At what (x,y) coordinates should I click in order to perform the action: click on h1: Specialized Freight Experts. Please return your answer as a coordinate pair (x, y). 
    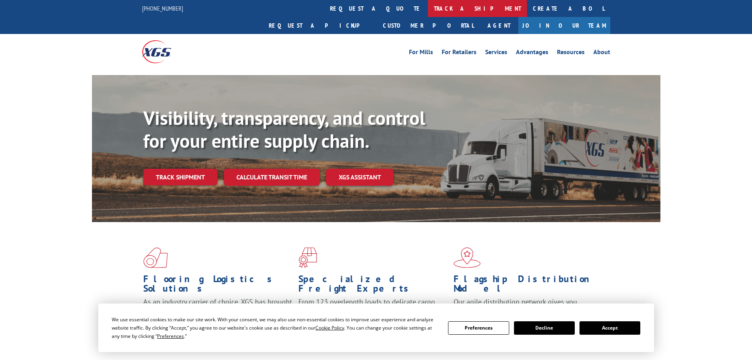
    Looking at the image, I should click on (373, 285).